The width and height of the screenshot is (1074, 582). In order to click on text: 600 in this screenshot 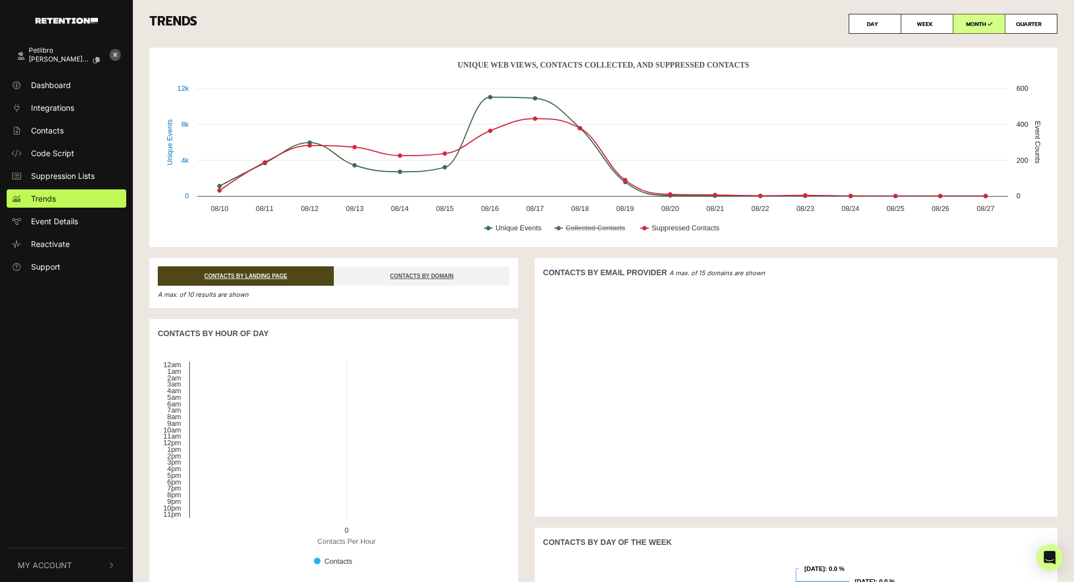, I will do `click(1022, 88)`.